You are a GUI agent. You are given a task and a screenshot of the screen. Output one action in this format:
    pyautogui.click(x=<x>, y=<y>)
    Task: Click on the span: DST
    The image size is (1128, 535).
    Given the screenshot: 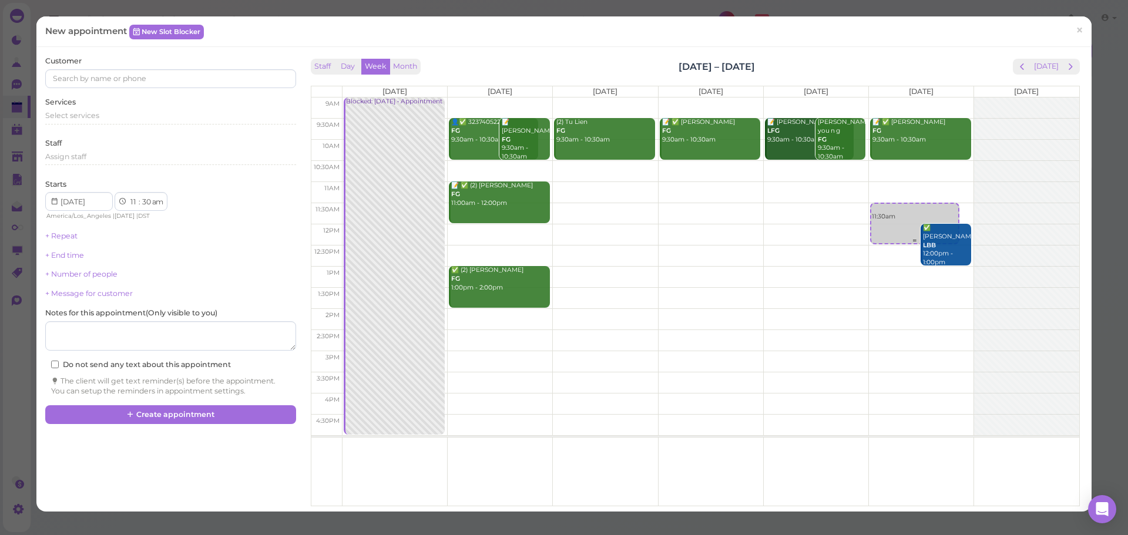 What is the action you would take?
    pyautogui.click(x=144, y=216)
    